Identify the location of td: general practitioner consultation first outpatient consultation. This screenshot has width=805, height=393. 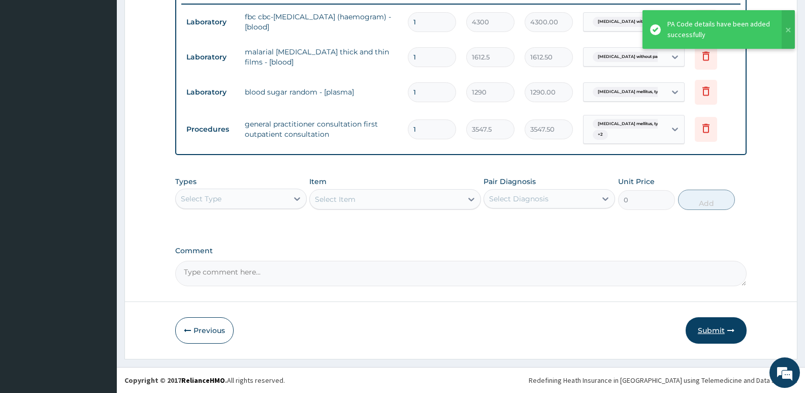
(321, 129).